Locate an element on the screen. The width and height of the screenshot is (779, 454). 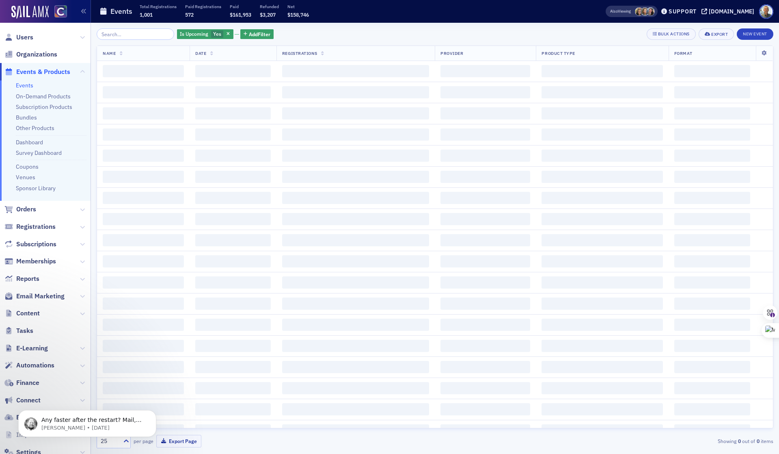
a: Subscription Products is located at coordinates (44, 107).